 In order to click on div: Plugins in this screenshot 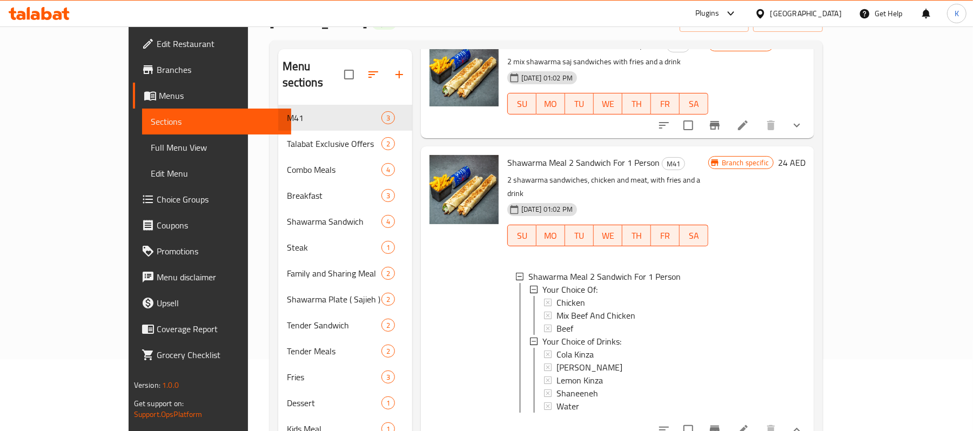, I will do `click(707, 14)`.